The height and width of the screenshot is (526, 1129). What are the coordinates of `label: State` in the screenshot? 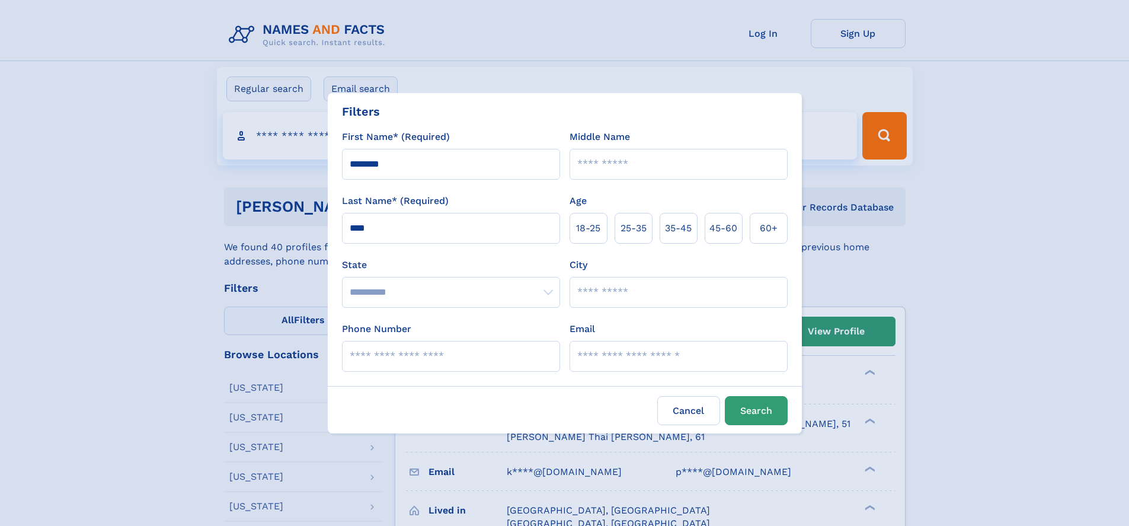 It's located at (451, 265).